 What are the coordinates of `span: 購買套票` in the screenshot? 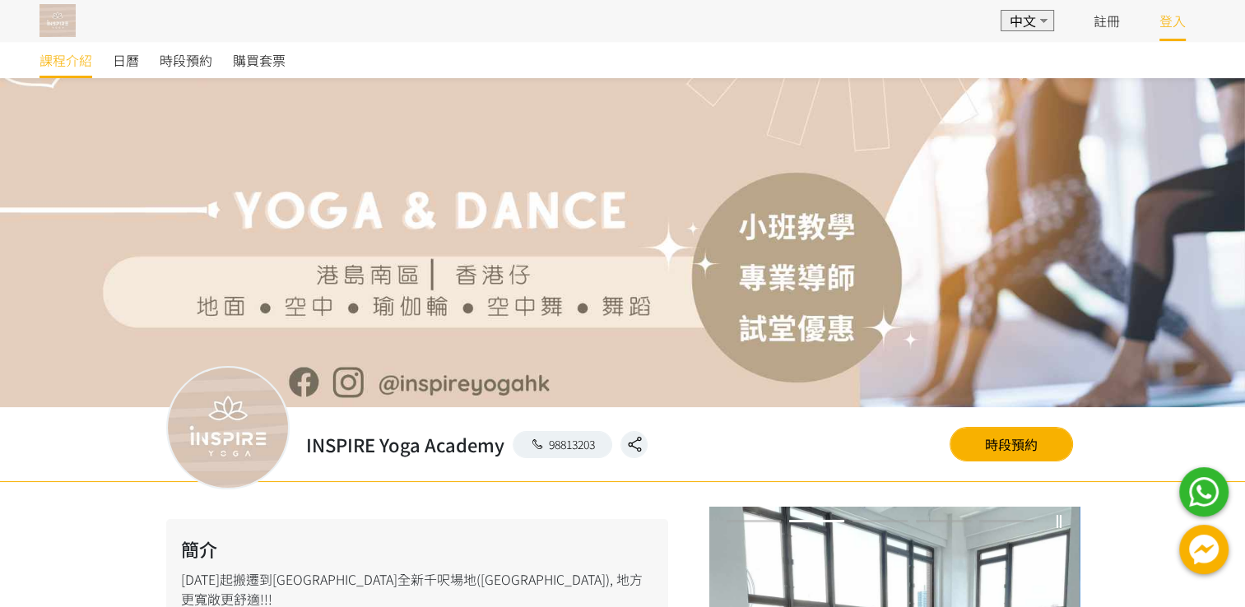 It's located at (259, 60).